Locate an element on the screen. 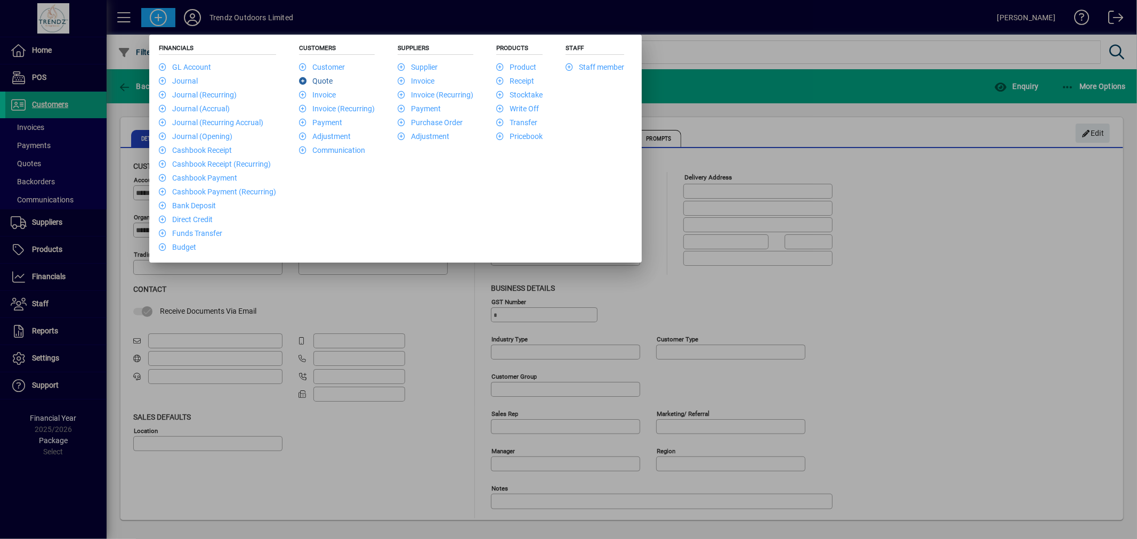  a: Transfer is located at coordinates (516, 123).